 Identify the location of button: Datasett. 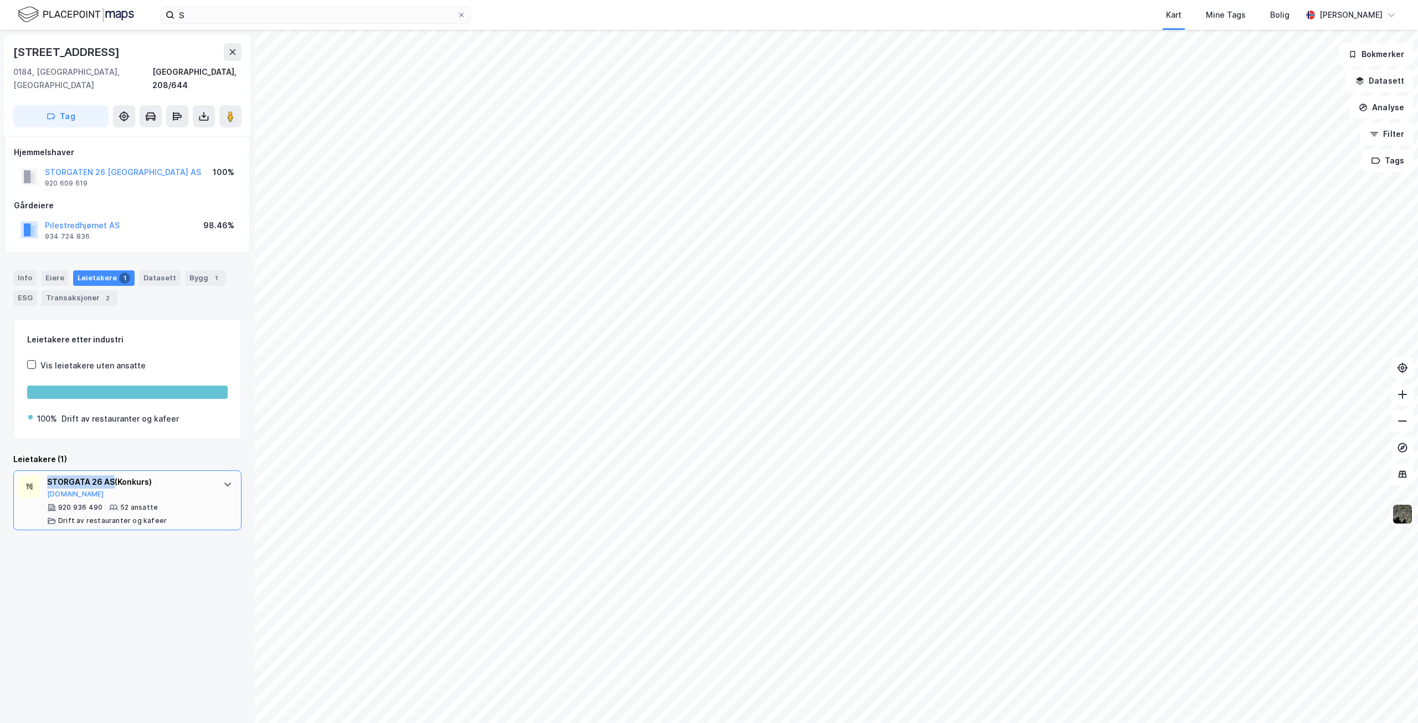
(1380, 81).